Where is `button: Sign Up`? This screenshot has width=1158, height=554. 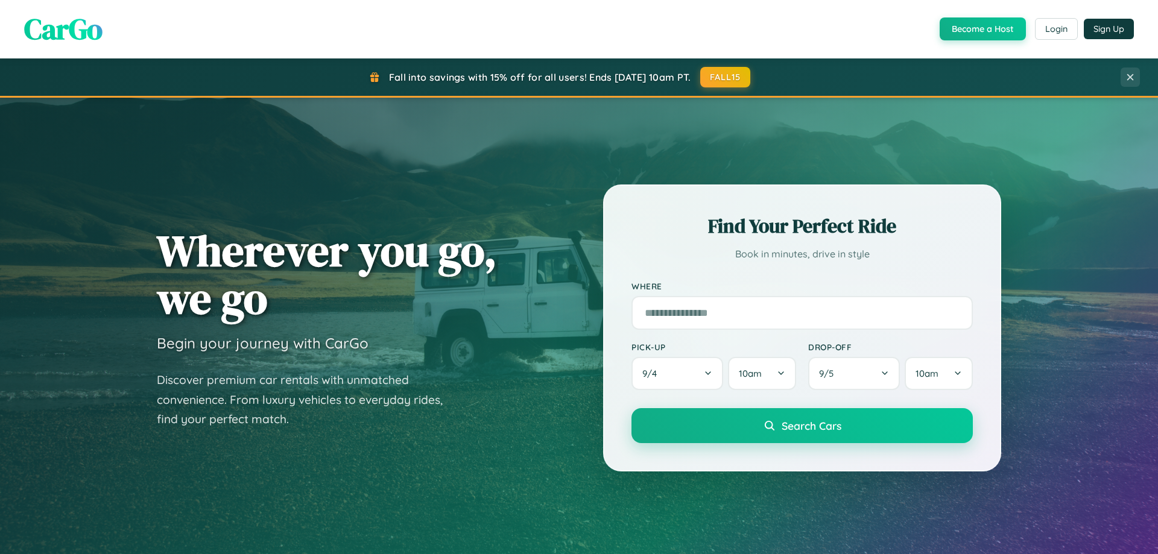 button: Sign Up is located at coordinates (1109, 29).